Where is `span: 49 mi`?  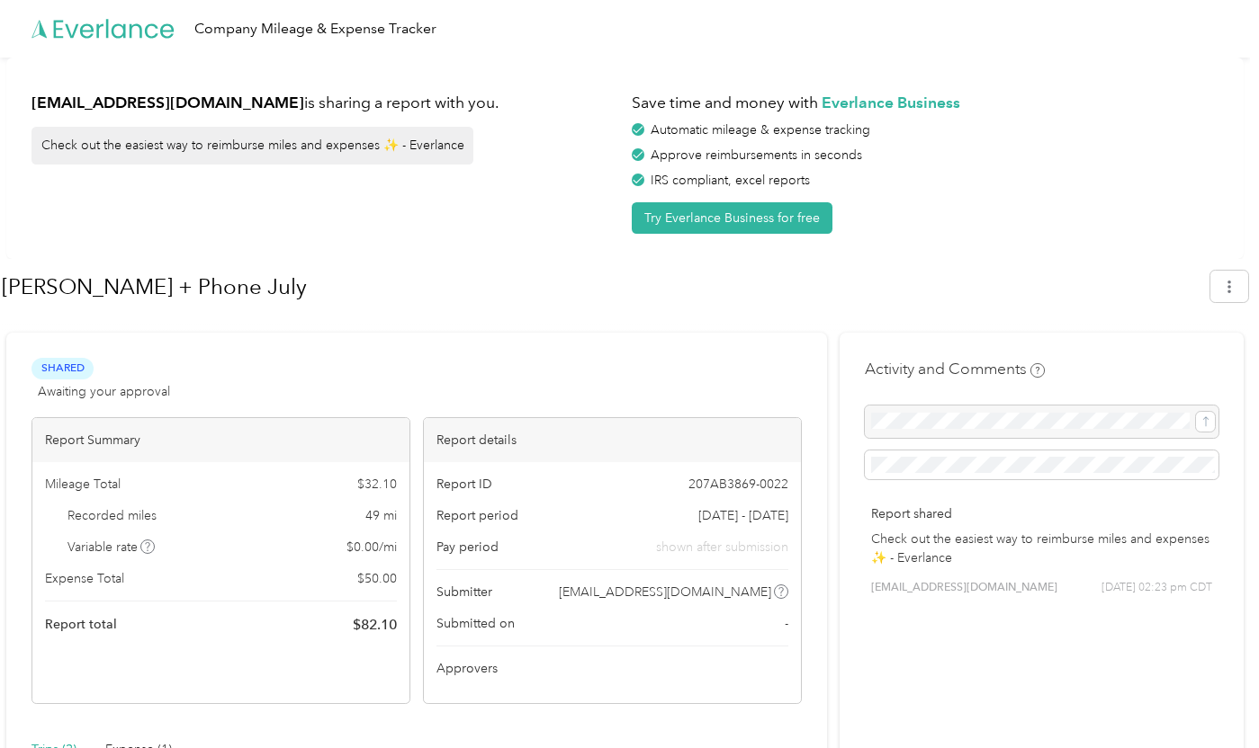
span: 49 mi is located at coordinates (381, 515).